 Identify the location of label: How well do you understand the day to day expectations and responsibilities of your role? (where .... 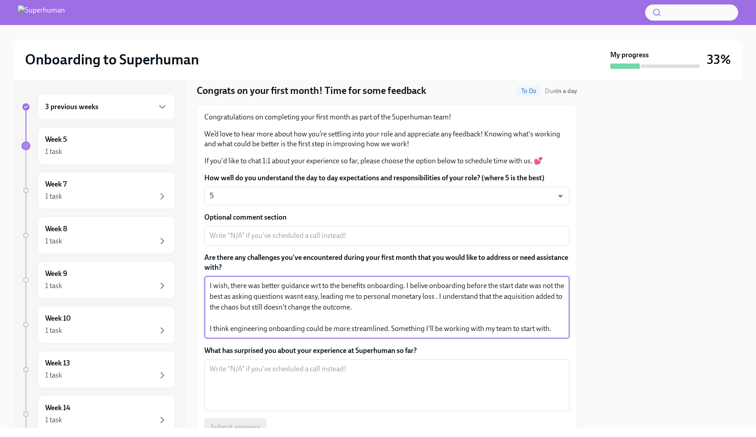
(387, 178).